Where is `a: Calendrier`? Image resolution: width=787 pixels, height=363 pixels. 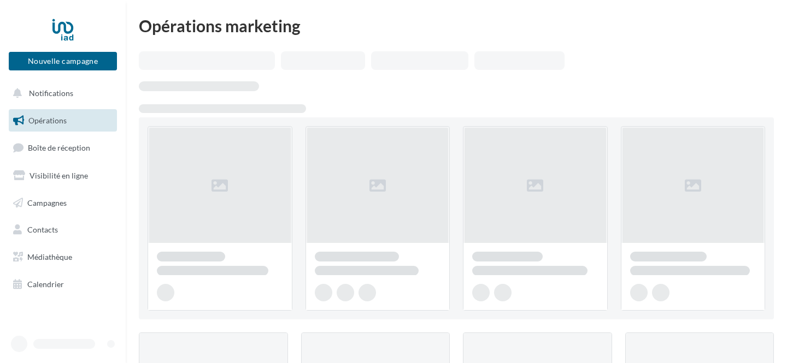 a: Calendrier is located at coordinates (63, 285).